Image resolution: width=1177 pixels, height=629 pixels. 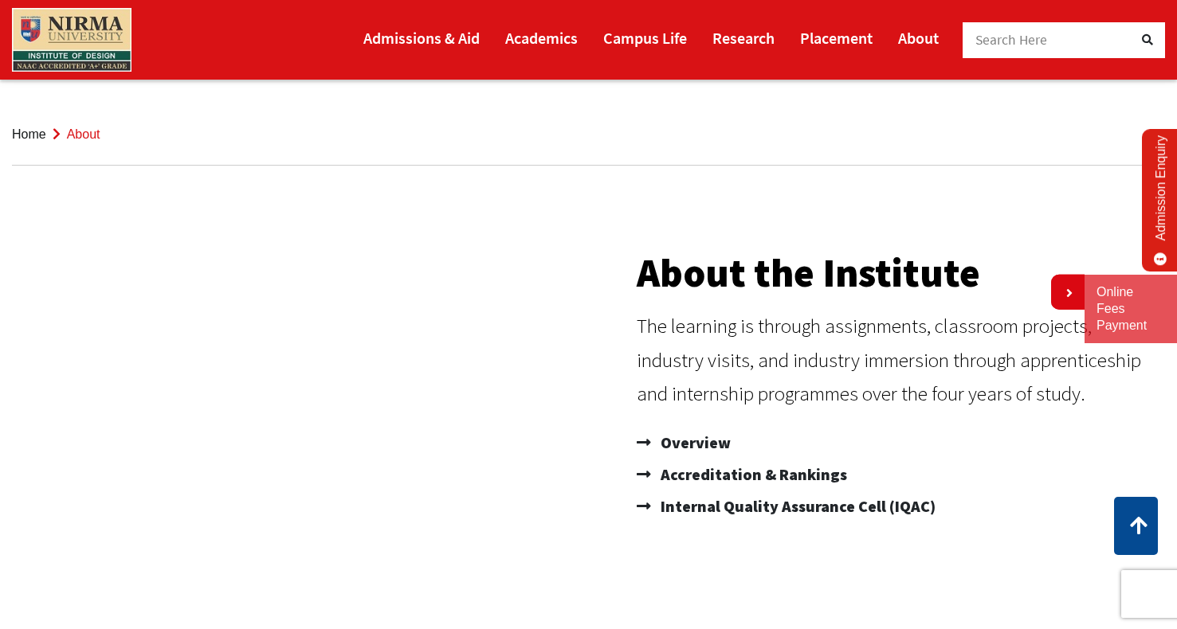 I want to click on a: About, so click(x=918, y=37).